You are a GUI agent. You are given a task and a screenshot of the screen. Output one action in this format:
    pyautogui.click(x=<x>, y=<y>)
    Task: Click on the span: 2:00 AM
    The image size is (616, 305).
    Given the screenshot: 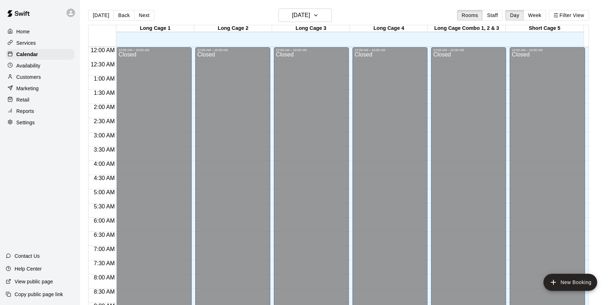 What is the action you would take?
    pyautogui.click(x=104, y=107)
    